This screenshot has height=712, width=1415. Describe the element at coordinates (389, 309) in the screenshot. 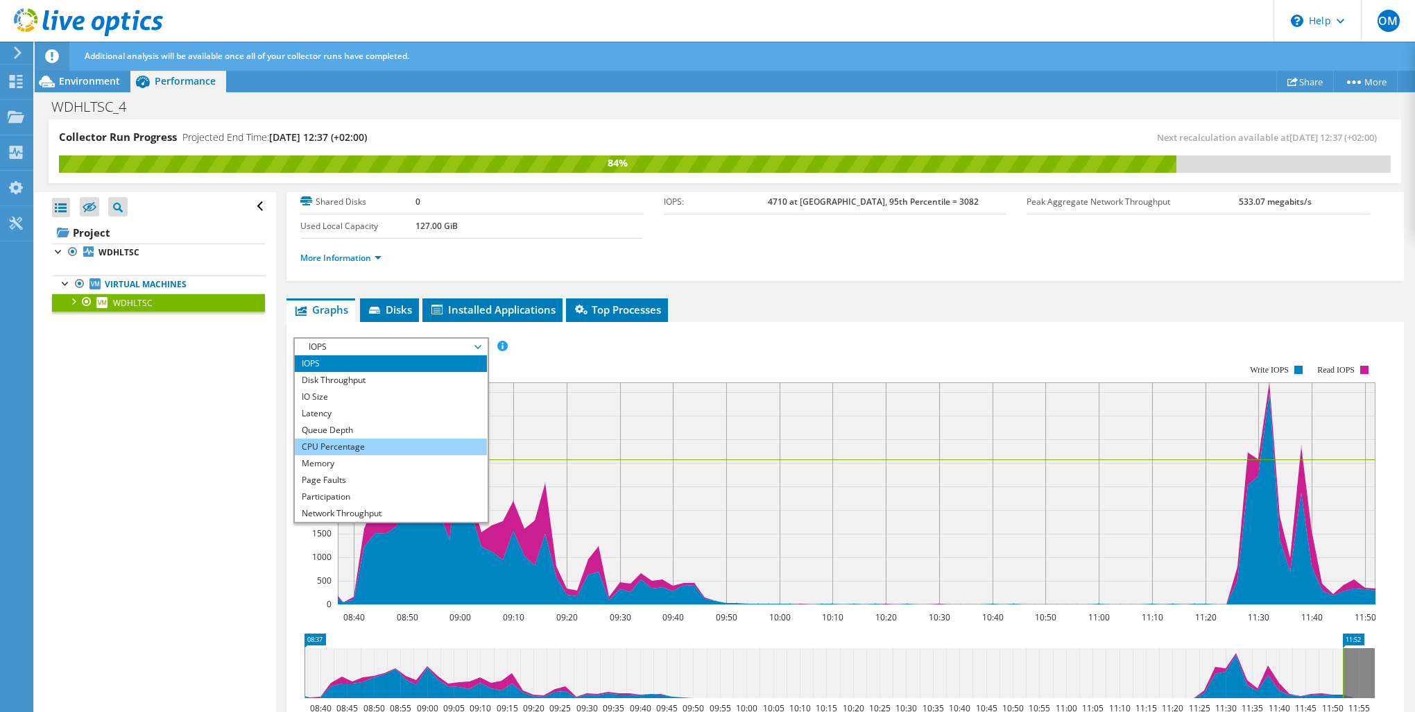

I see `span: Disks` at that location.